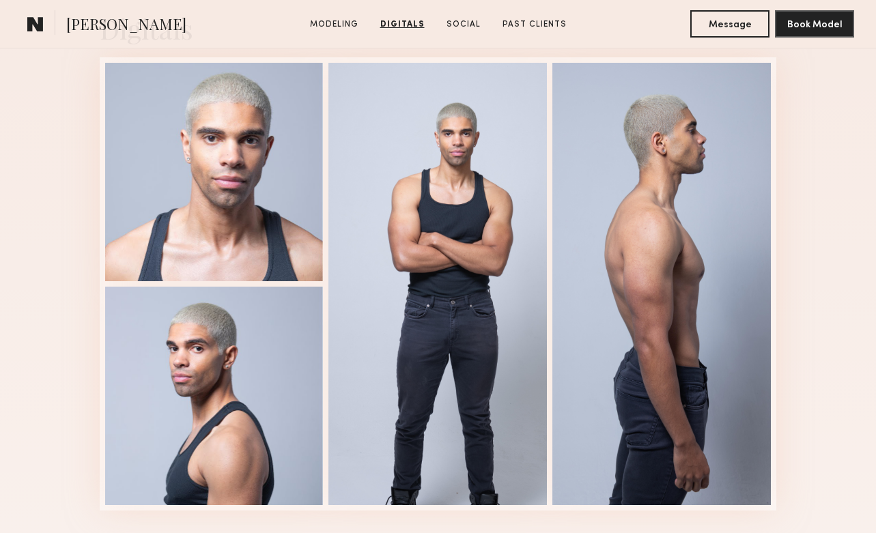 Image resolution: width=876 pixels, height=533 pixels. What do you see at coordinates (730, 24) in the screenshot?
I see `button: Message` at bounding box center [730, 24].